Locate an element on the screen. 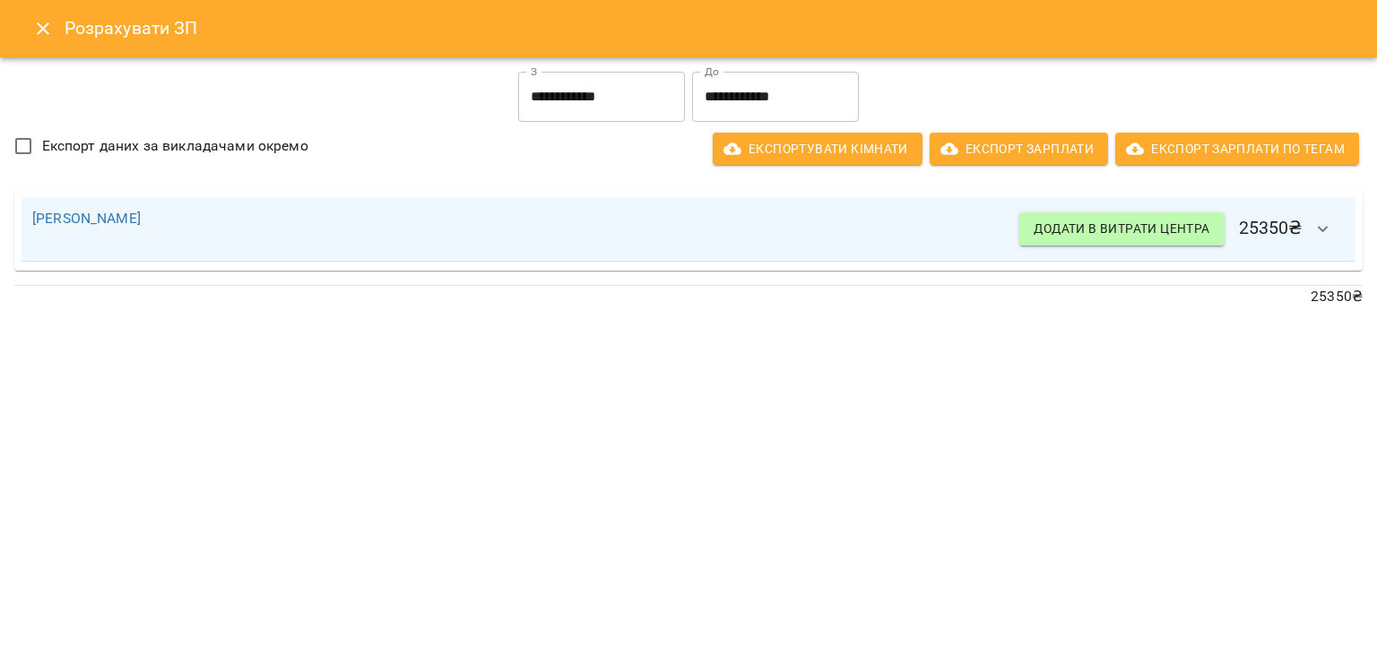 The width and height of the screenshot is (1377, 655). span: Експорт Зарплати по тегам is located at coordinates (1237, 149).